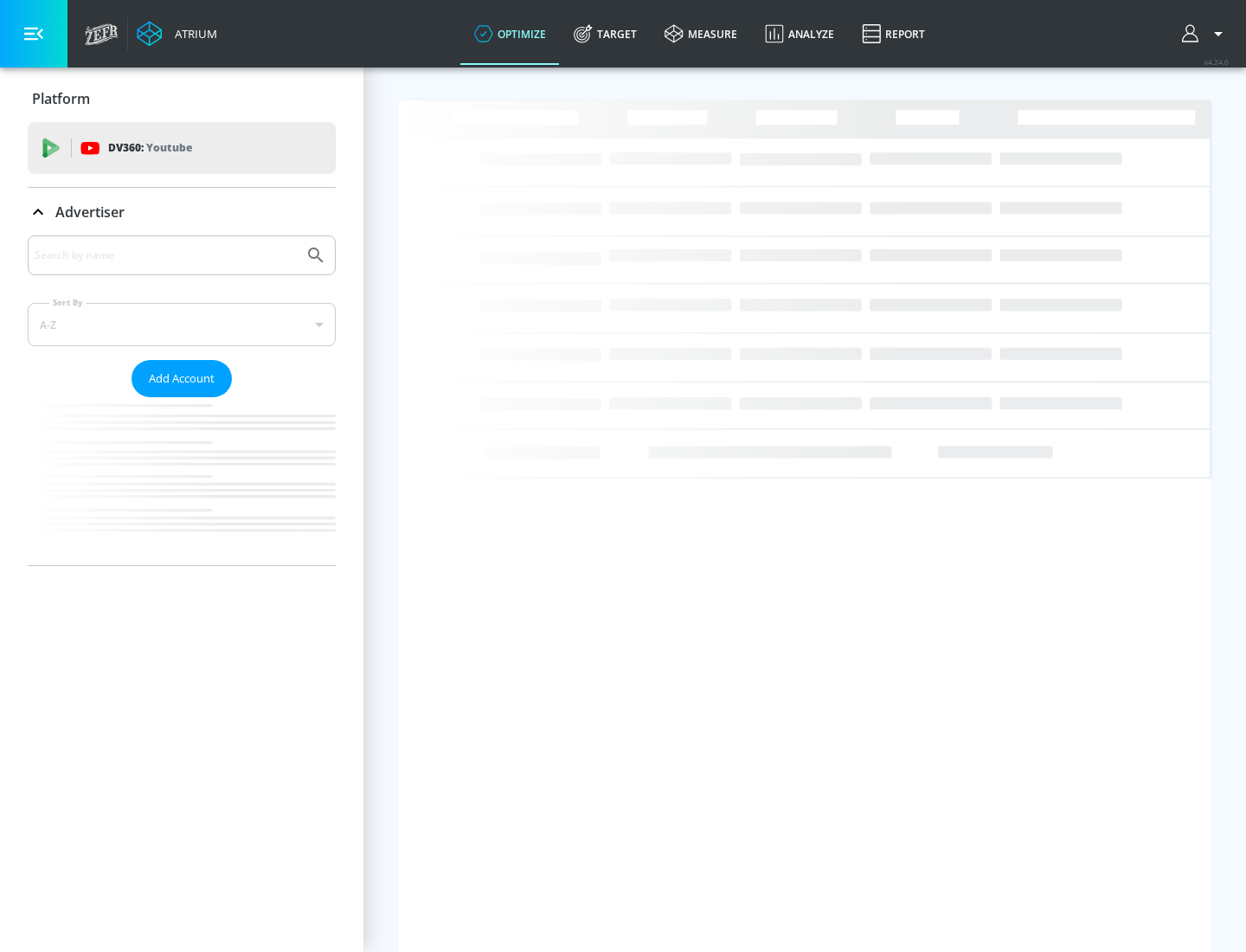 This screenshot has width=1246, height=952. Describe the element at coordinates (181, 98) in the screenshot. I see `div: Platform` at that location.